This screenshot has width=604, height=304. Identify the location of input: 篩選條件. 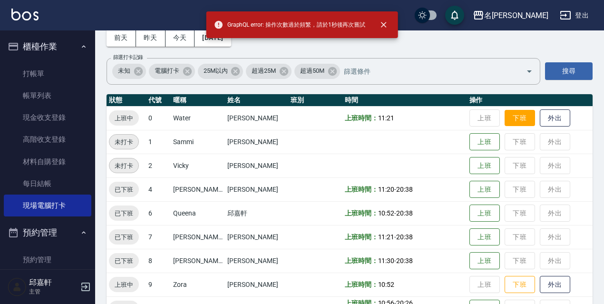
(425, 71).